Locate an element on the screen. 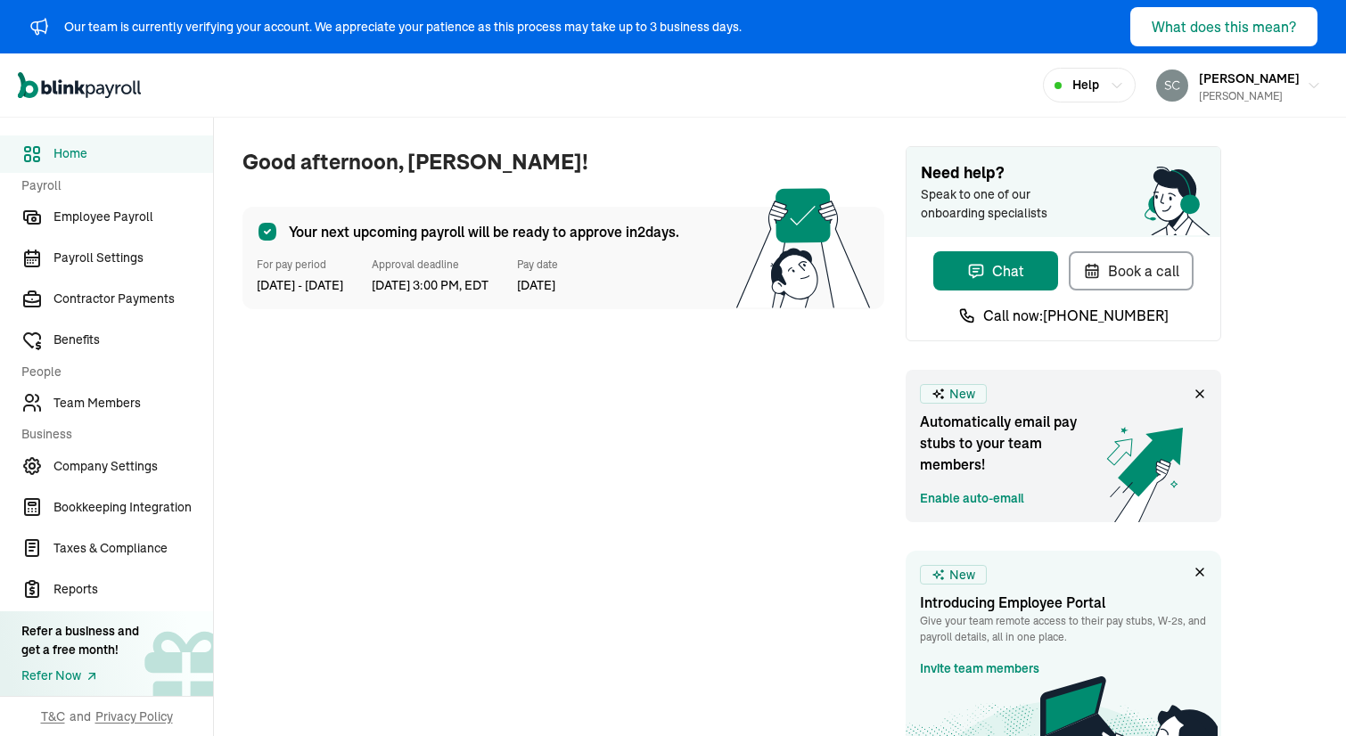 The width and height of the screenshot is (1346, 736). button: Book a call is located at coordinates (1131, 271).